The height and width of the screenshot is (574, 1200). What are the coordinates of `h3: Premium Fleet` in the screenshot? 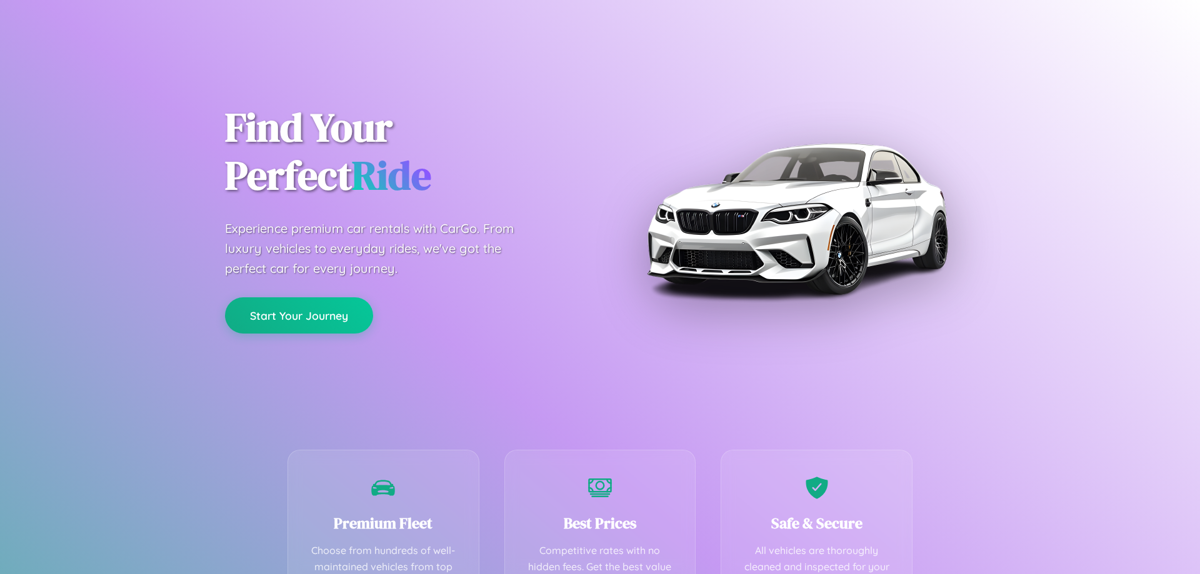 It's located at (383, 523).